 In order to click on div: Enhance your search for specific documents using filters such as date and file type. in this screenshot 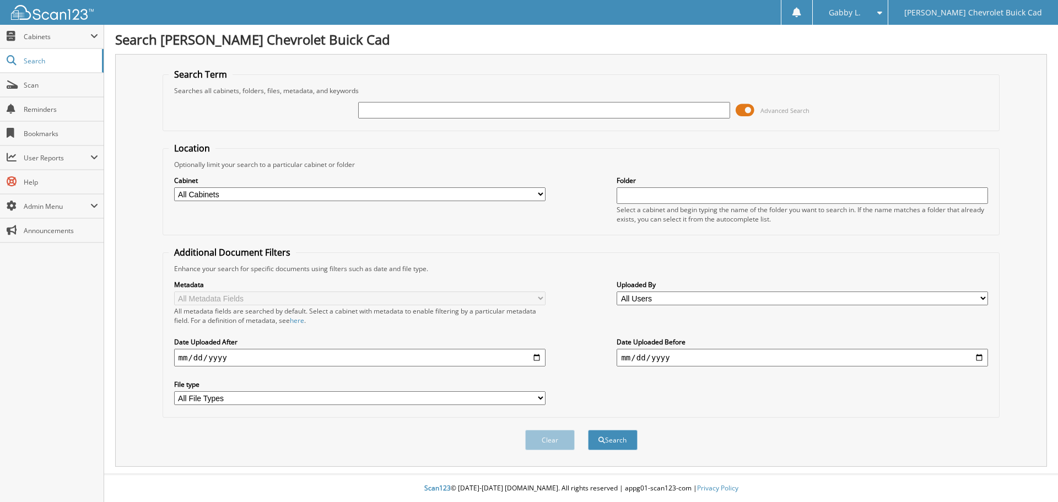, I will do `click(581, 268)`.